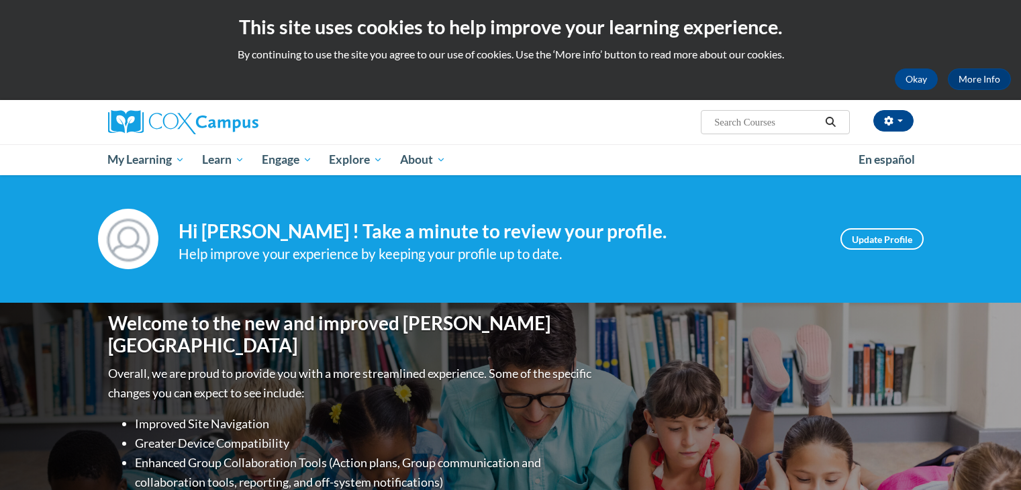 This screenshot has height=490, width=1021. What do you see at coordinates (223, 160) in the screenshot?
I see `span: Learn` at bounding box center [223, 160].